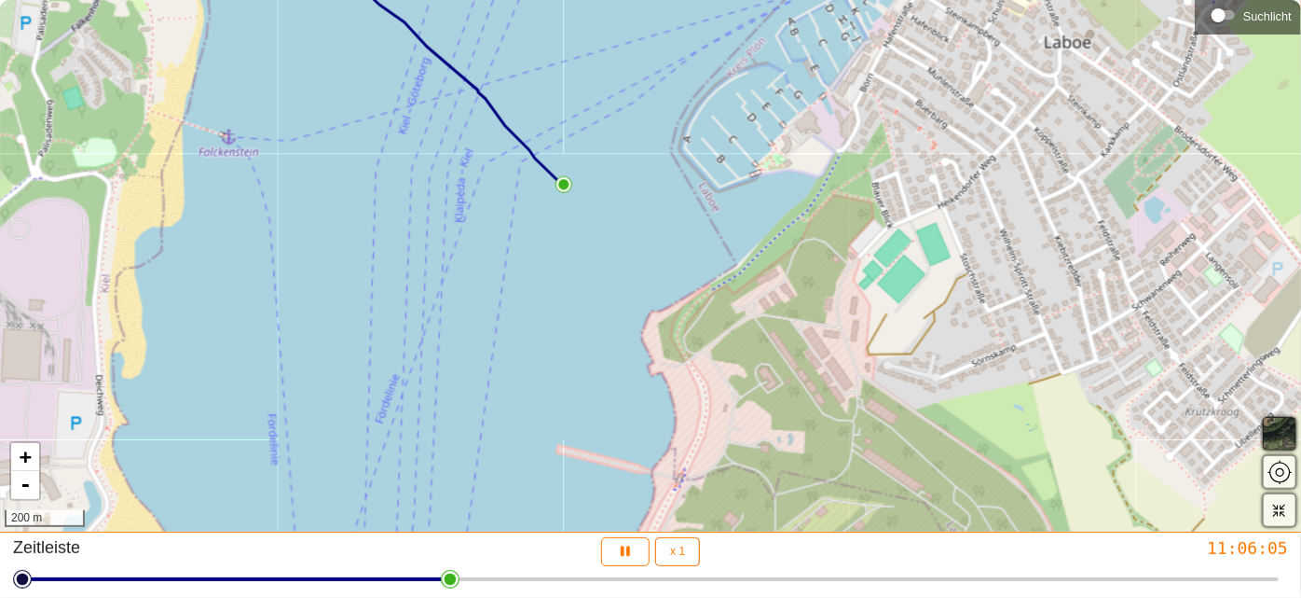 The width and height of the screenshot is (1301, 598). I want to click on font: Zeitleiste, so click(47, 547).